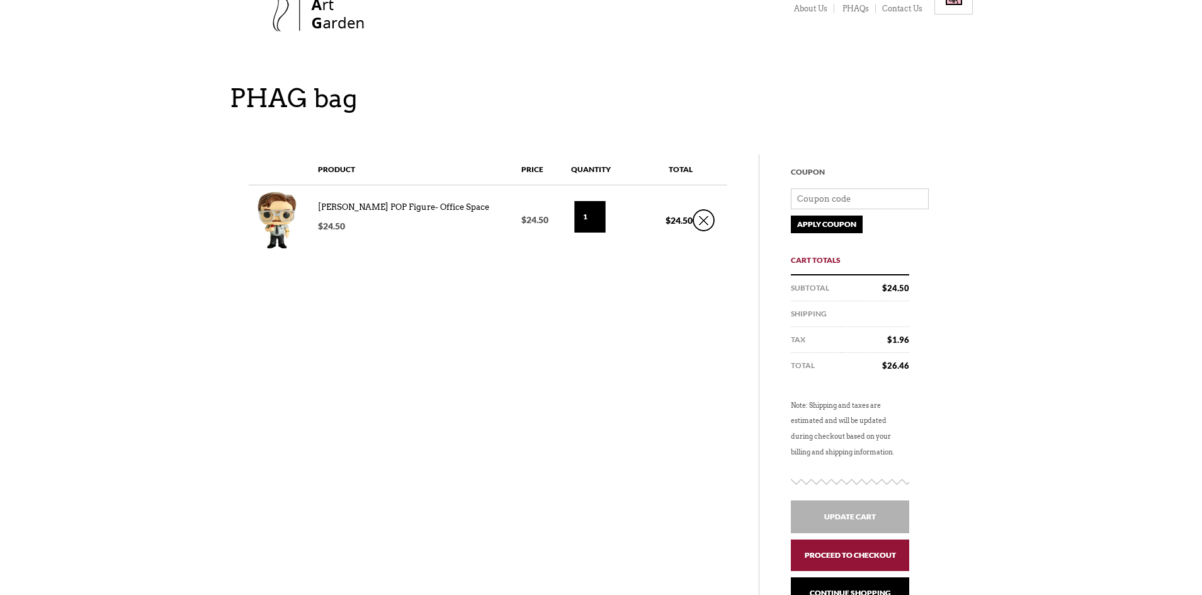 The height and width of the screenshot is (595, 1202). Describe the element at coordinates (899, 9) in the screenshot. I see `a: Contact Us` at that location.